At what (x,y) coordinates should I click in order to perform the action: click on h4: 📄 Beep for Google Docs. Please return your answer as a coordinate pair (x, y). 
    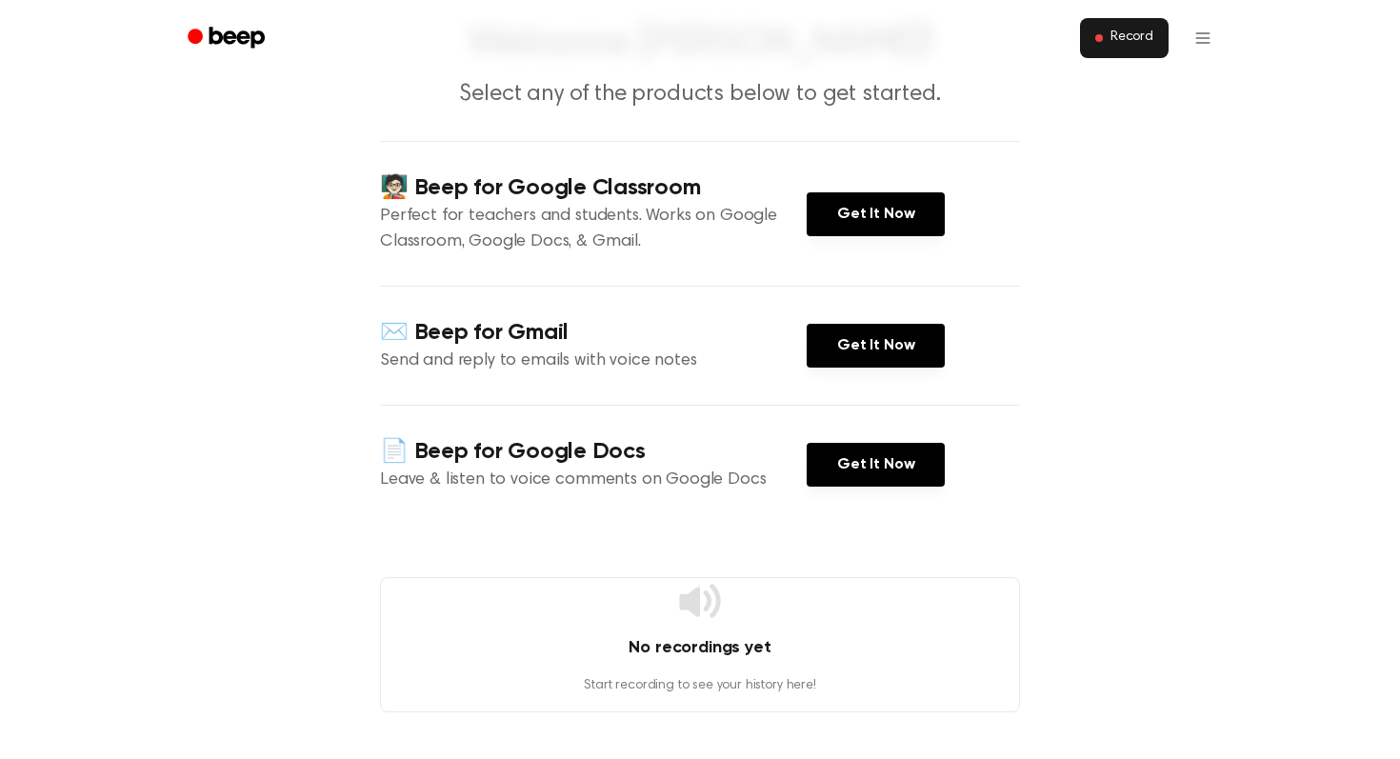
    Looking at the image, I should click on (593, 451).